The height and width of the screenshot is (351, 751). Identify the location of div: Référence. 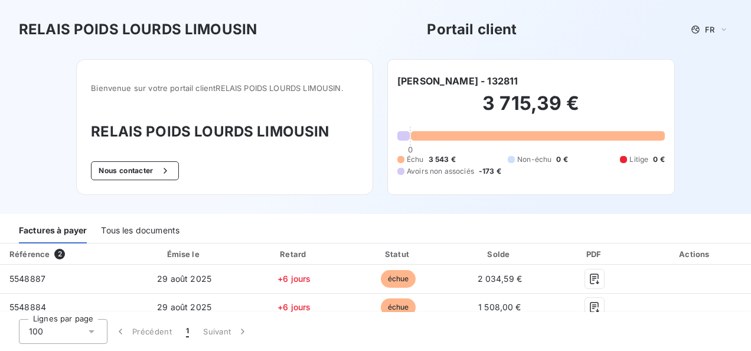
(30, 254).